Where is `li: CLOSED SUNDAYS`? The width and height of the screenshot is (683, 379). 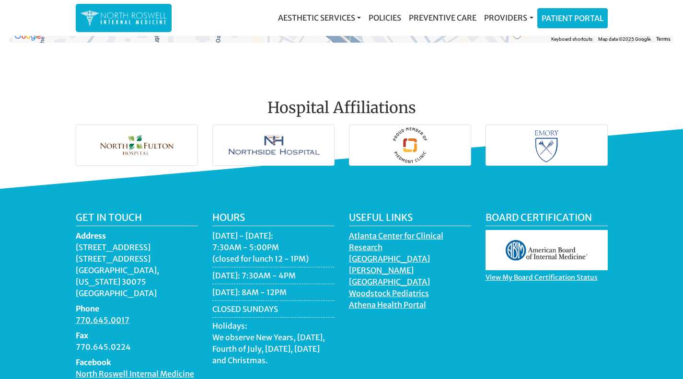
li: CLOSED SUNDAYS is located at coordinates (273, 311).